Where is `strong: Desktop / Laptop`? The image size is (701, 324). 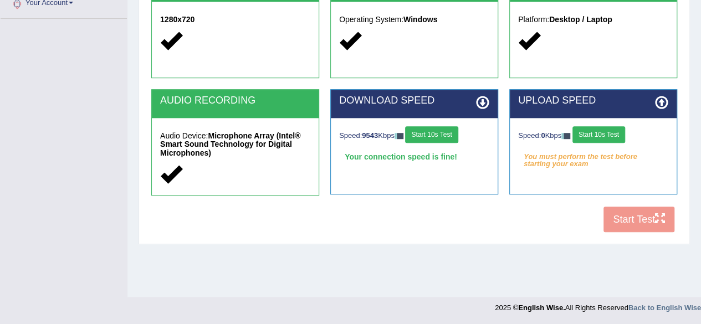 strong: Desktop / Laptop is located at coordinates (581, 19).